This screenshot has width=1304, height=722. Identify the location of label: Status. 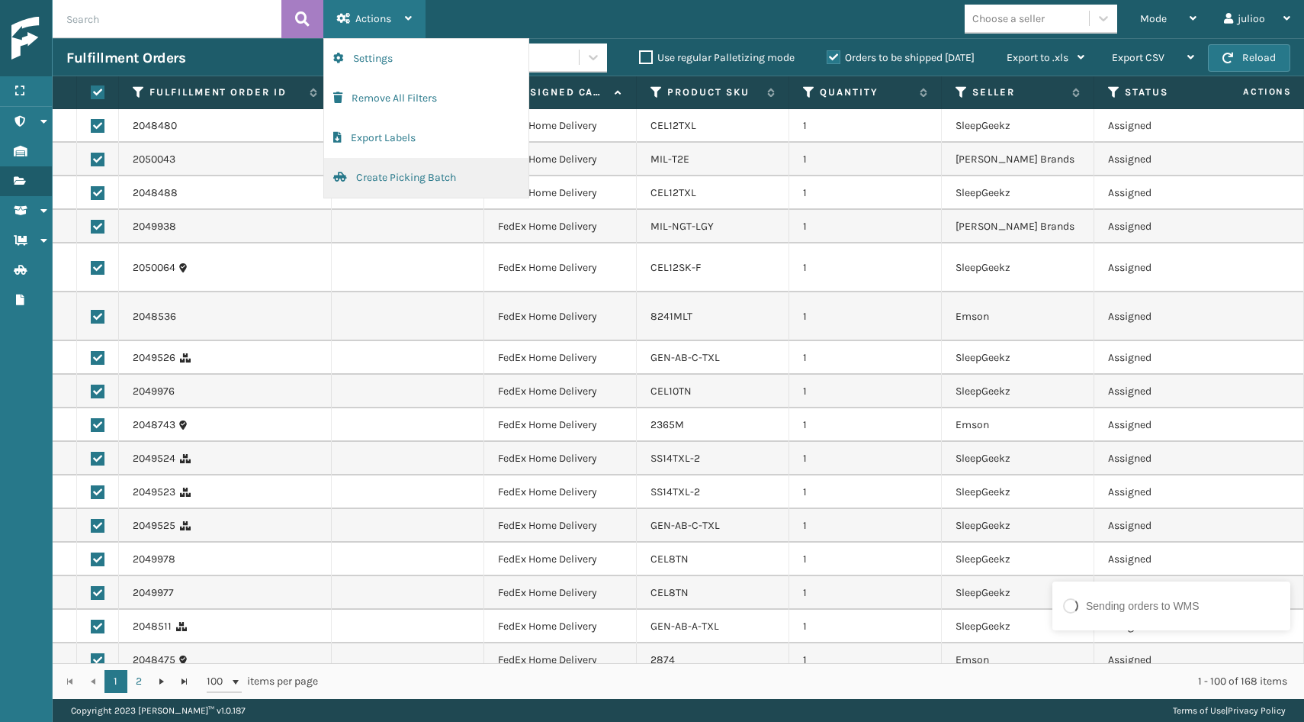
(1171, 92).